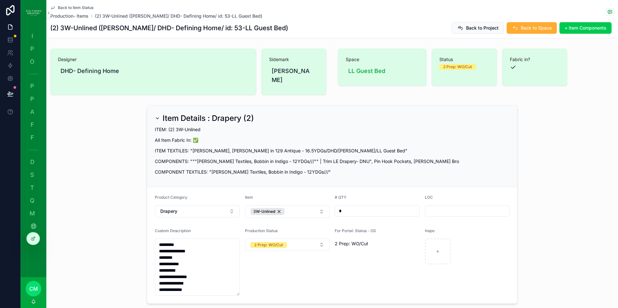 This screenshot has width=618, height=308. Describe the element at coordinates (173, 231) in the screenshot. I see `span: Custom Description` at that location.